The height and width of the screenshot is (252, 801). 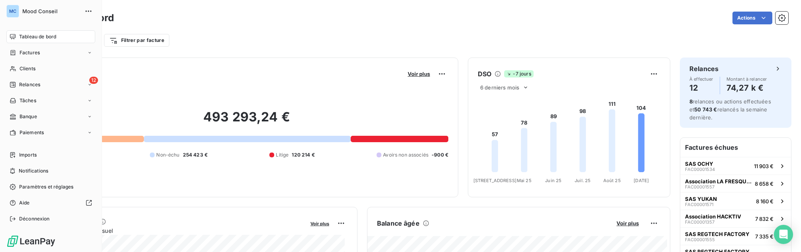 What do you see at coordinates (718, 181) in the screenshot?
I see `span: Association LA FRESQUE DU CLIMAT` at bounding box center [718, 181].